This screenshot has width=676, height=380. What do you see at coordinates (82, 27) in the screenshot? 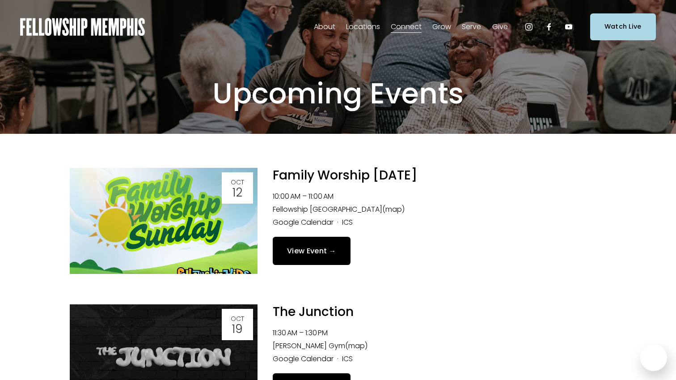
I see `a: Fellowship Memphis` at bounding box center [82, 27].